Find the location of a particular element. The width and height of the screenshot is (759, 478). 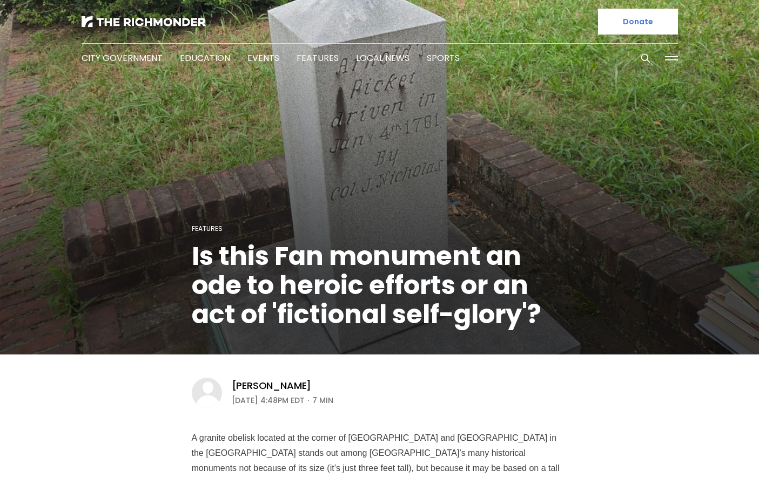

a: Donate is located at coordinates (638, 22).